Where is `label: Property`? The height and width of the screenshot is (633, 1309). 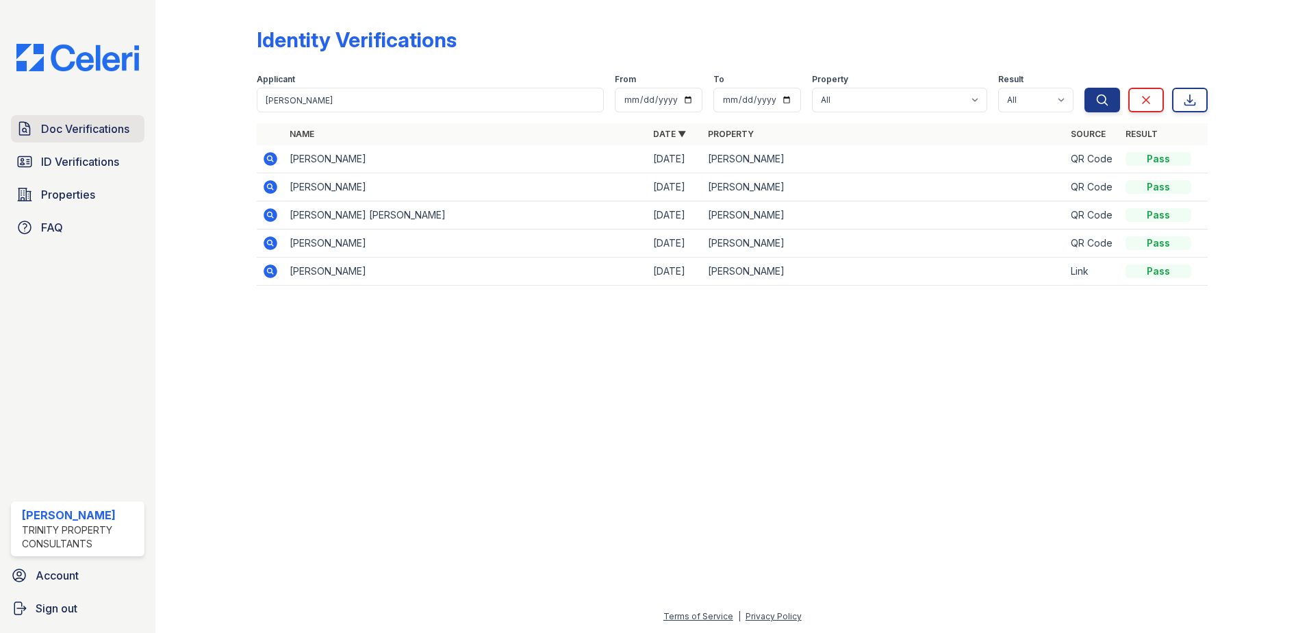
label: Property is located at coordinates (830, 79).